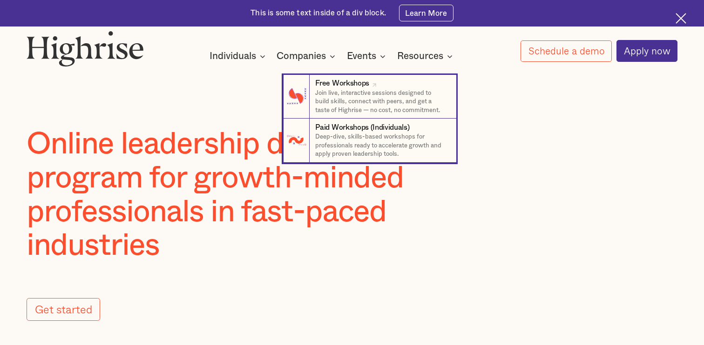 This screenshot has width=704, height=345. What do you see at coordinates (381, 102) in the screenshot?
I see `p: Join live, interactive sessions designed to build skills, connect with peers, and get a taste of ...` at bounding box center [381, 102].